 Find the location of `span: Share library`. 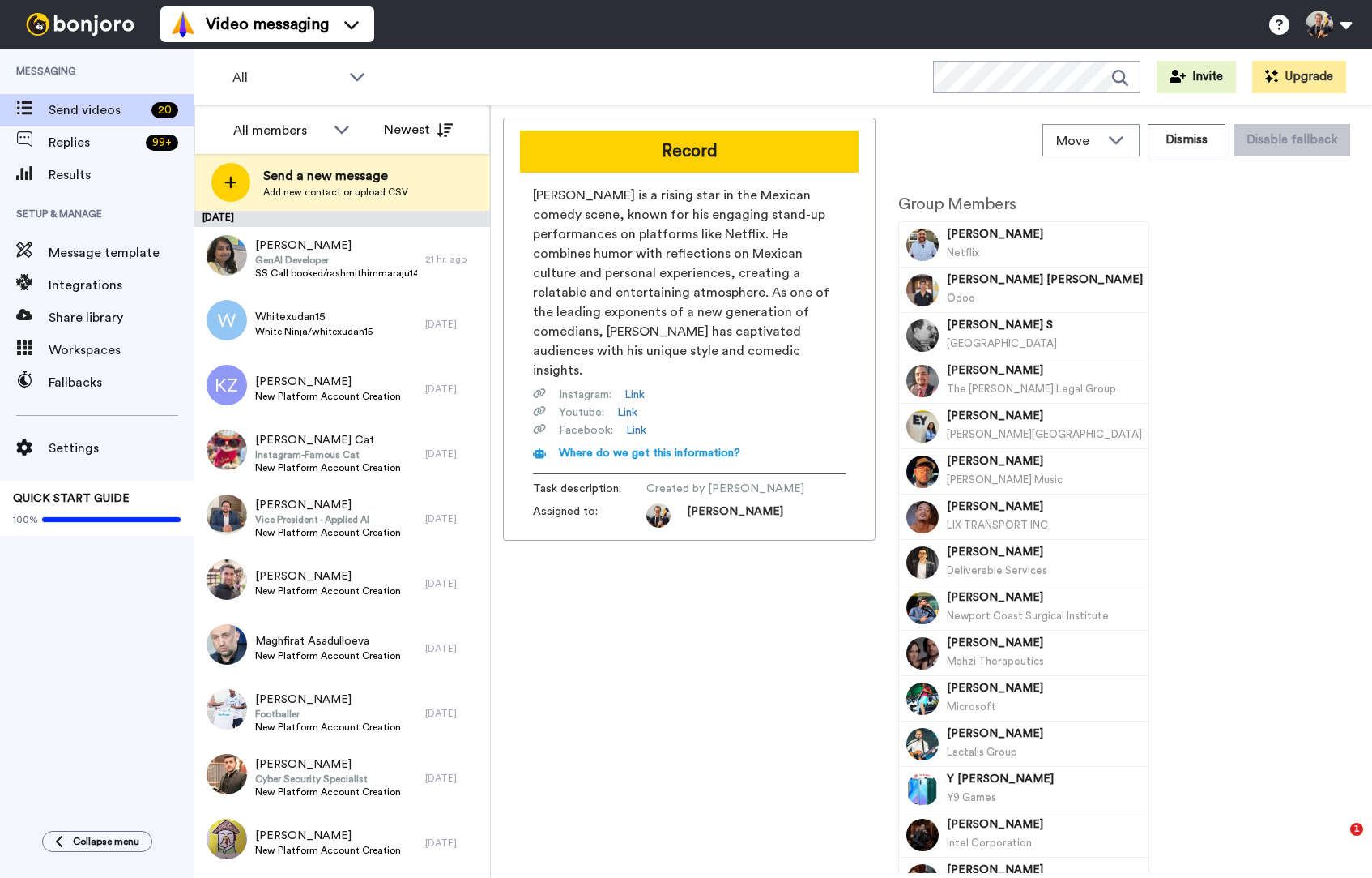

span: Share library is located at coordinates (121, 317).